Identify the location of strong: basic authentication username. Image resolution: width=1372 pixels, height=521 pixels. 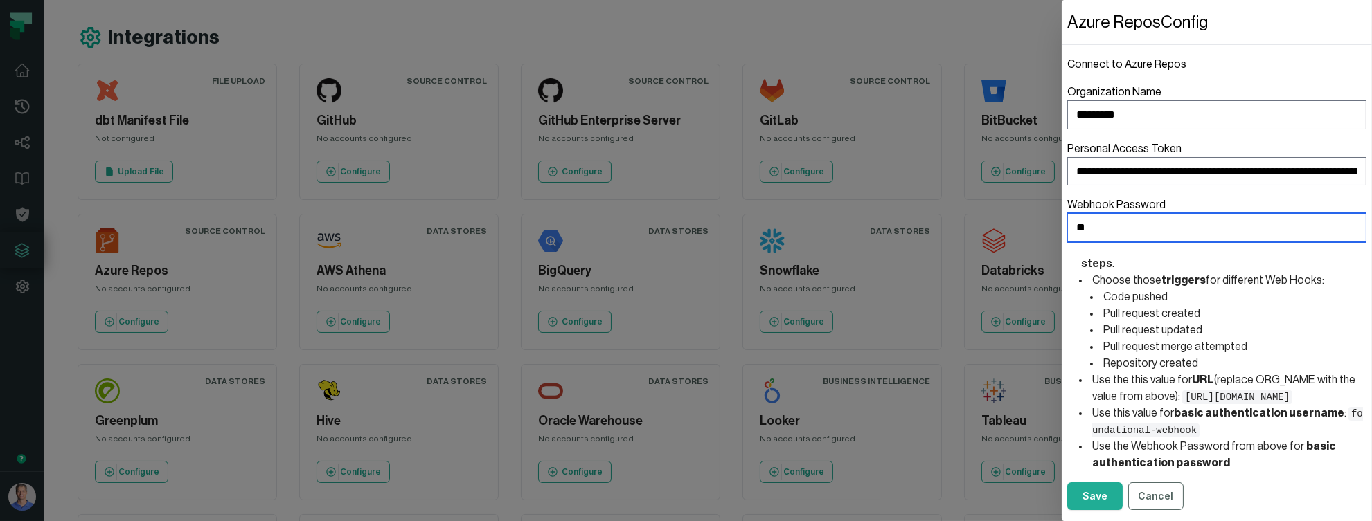
(1259, 413).